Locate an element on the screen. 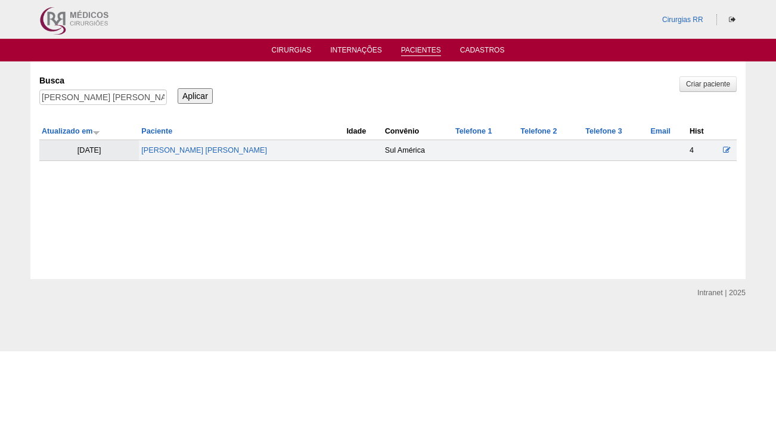 This screenshot has width=776, height=424. div: Intranet | 2025 is located at coordinates (721, 293).